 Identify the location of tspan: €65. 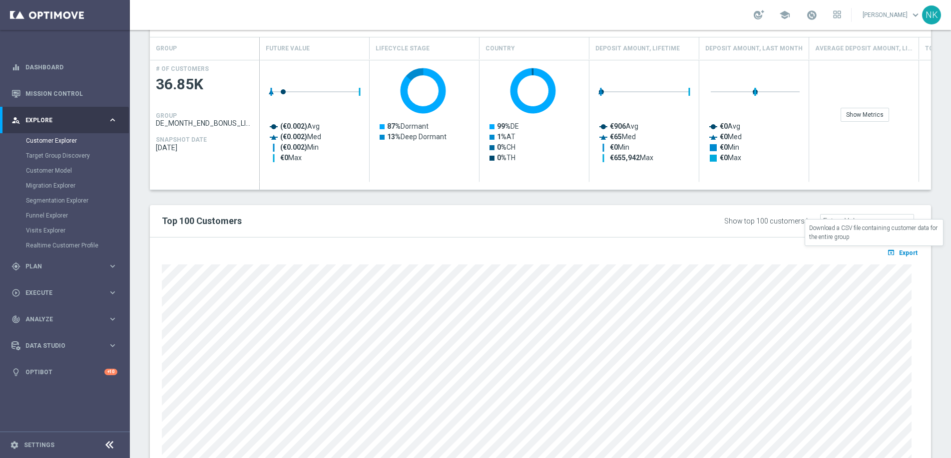
(616, 137).